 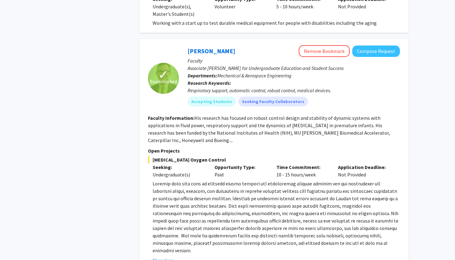 What do you see at coordinates (241, 171) in the screenshot?
I see `div: Paid` at bounding box center [241, 171].